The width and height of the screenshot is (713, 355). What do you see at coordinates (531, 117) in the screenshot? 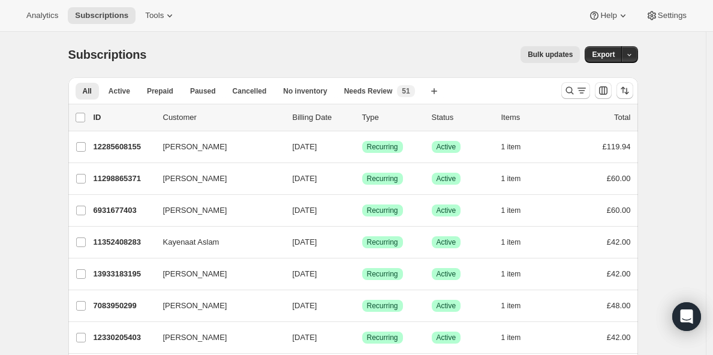
I see `div: Items` at bounding box center [531, 117].